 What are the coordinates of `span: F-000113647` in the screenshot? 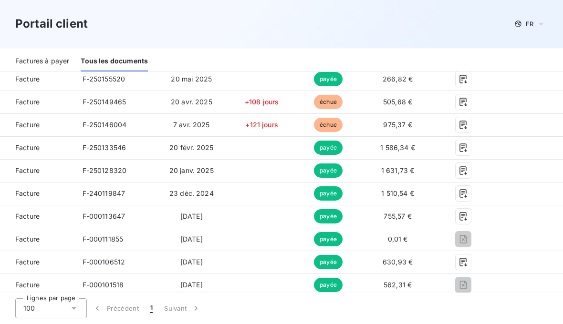 It's located at (104, 216).